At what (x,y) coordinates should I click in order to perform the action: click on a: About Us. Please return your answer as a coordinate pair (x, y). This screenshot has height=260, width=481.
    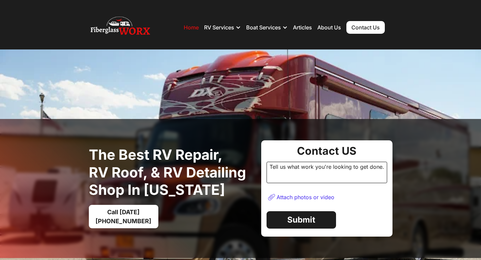
    Looking at the image, I should click on (329, 27).